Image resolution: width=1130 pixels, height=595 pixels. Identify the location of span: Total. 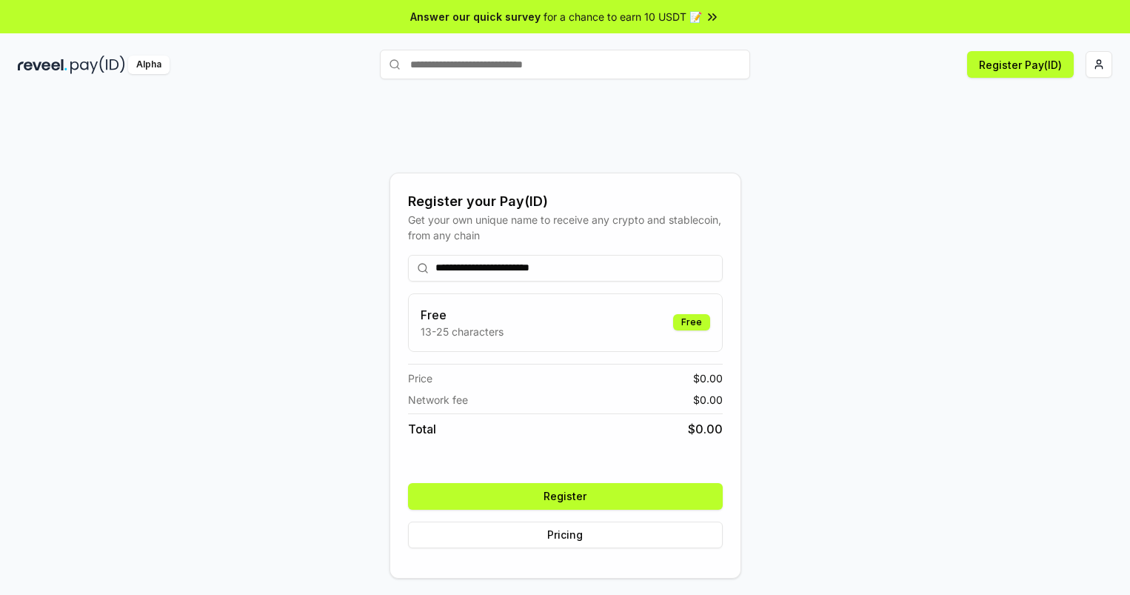
(422, 429).